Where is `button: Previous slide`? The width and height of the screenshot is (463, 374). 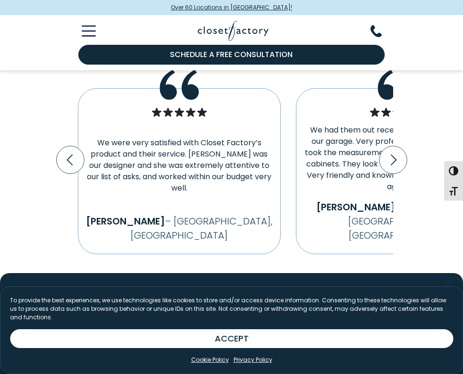
button: Previous slide is located at coordinates (70, 160).